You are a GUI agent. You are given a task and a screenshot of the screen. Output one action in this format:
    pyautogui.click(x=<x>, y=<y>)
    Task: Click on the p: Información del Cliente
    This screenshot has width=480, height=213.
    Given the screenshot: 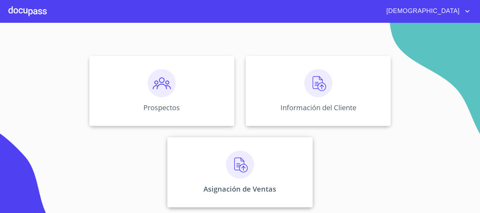 What is the action you would take?
    pyautogui.click(x=318, y=108)
    